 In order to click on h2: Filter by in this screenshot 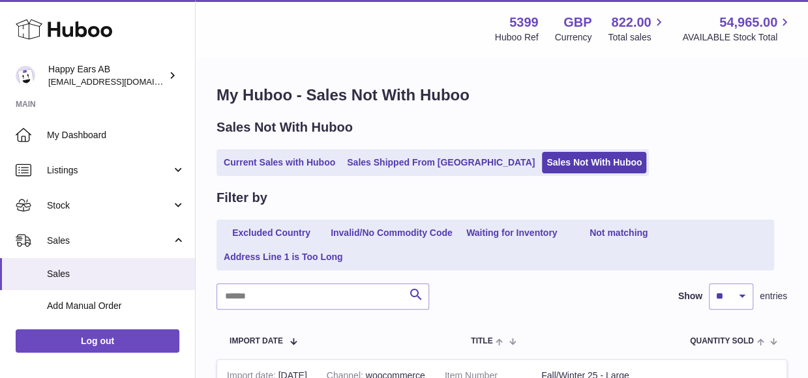, I will do `click(242, 198)`.